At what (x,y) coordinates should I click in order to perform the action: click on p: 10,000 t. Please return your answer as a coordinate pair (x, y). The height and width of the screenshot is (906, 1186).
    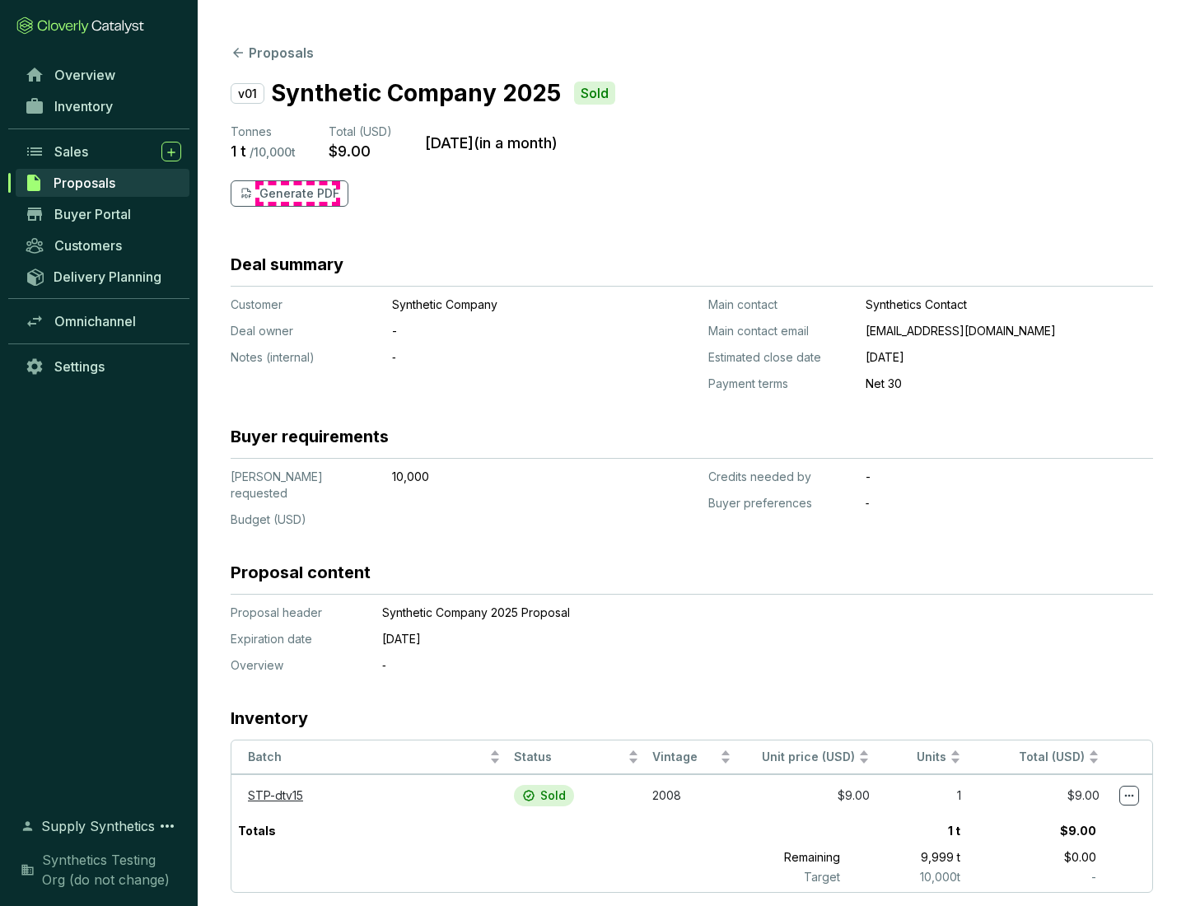
    Looking at the image, I should click on (907, 877).